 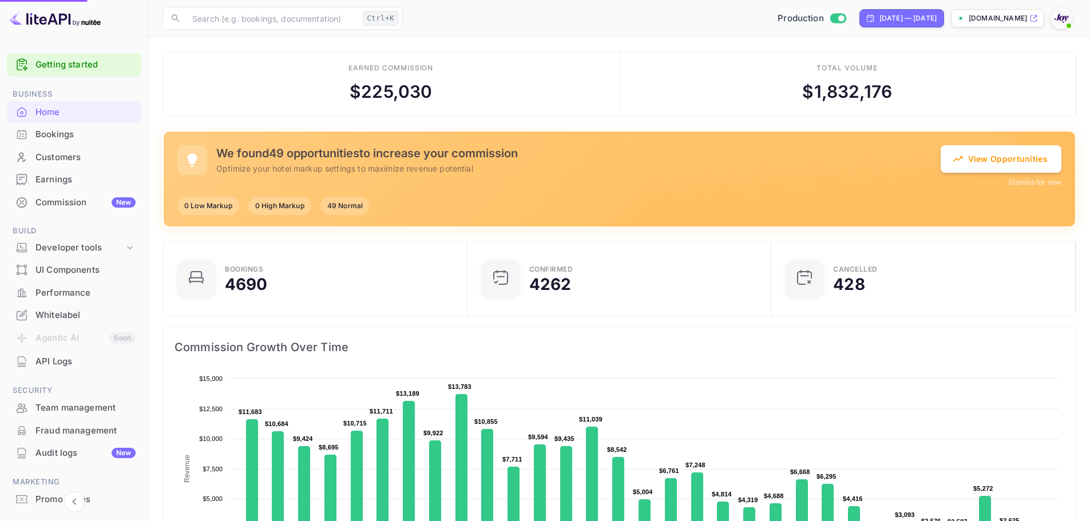 What do you see at coordinates (212, 469) in the screenshot?
I see `text: $7,500` at bounding box center [212, 469].